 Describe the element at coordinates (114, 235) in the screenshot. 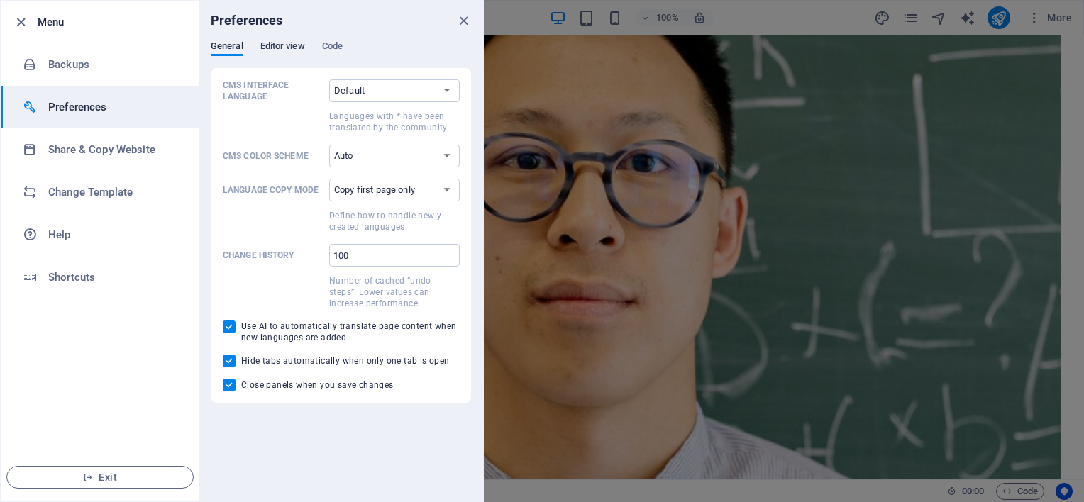

I see `h6: Help` at that location.